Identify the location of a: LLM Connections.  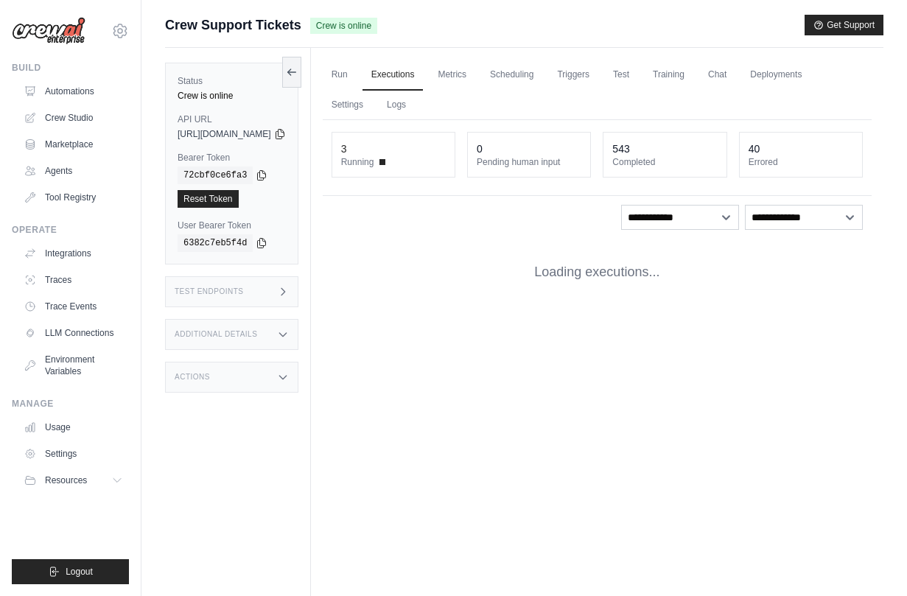
(73, 333).